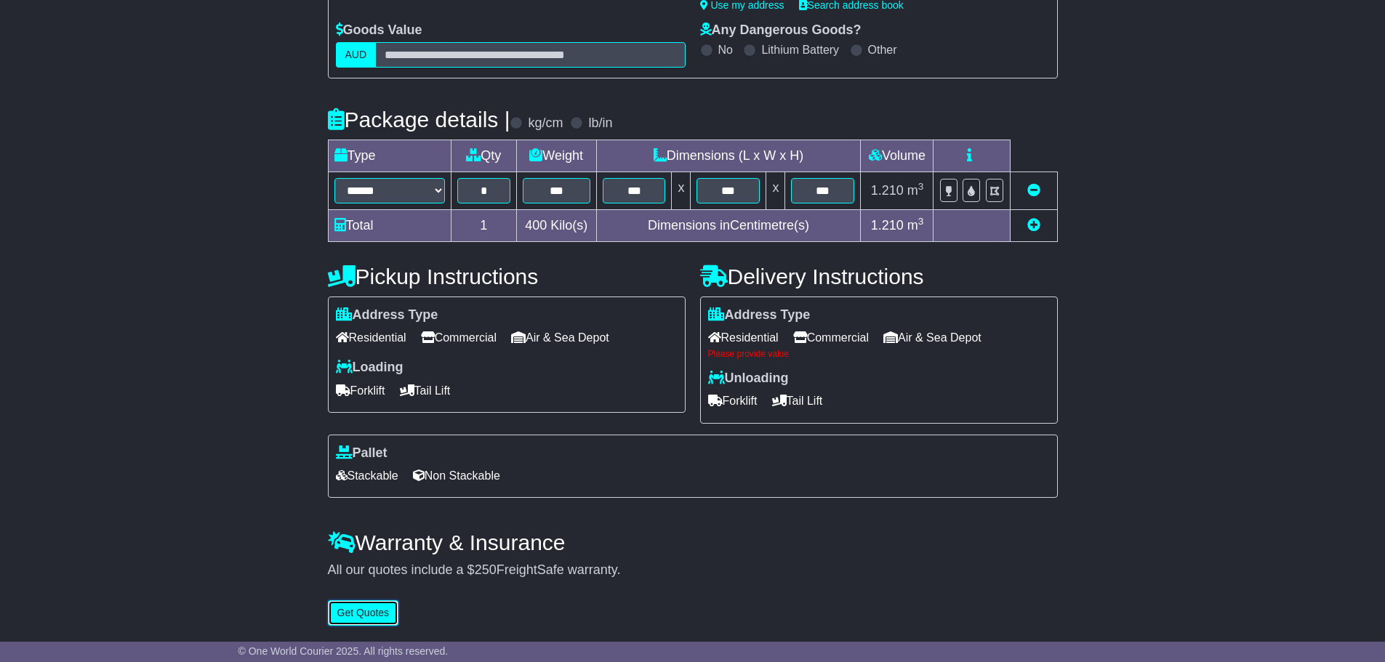 The image size is (1385, 662). What do you see at coordinates (369, 368) in the screenshot?
I see `label: Loading` at bounding box center [369, 368].